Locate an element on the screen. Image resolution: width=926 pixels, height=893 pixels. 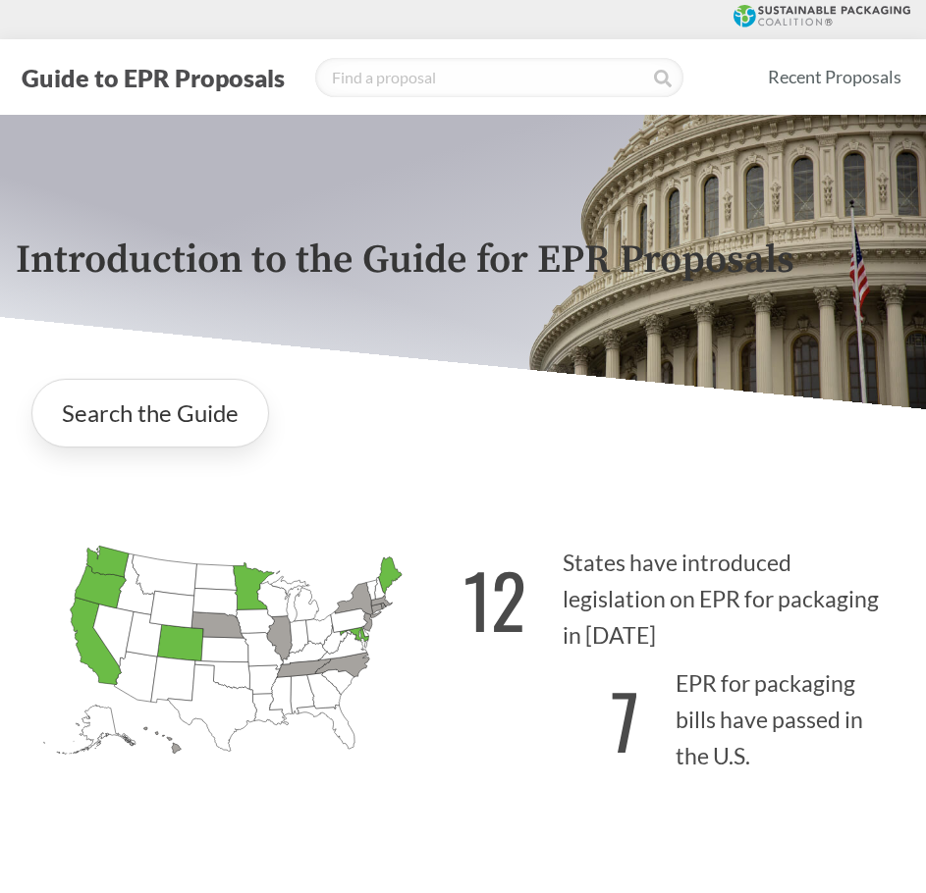
button: Guide to EPR Proposals is located at coordinates (153, 78).